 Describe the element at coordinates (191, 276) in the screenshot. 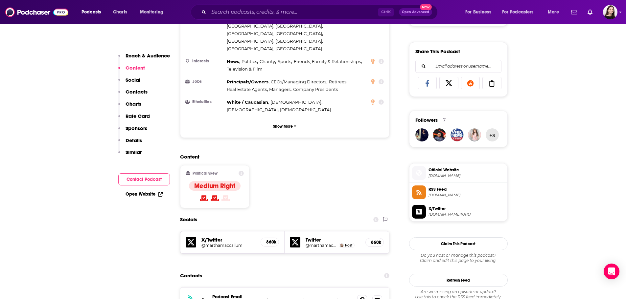

I see `h2: Contacts` at that location.